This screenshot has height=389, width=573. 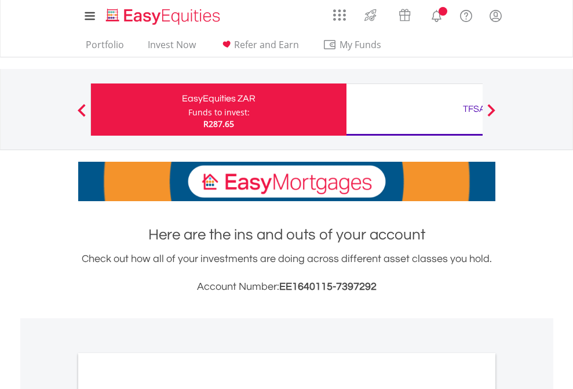 What do you see at coordinates (360, 45) in the screenshot?
I see `span: My Funds` at bounding box center [360, 45].